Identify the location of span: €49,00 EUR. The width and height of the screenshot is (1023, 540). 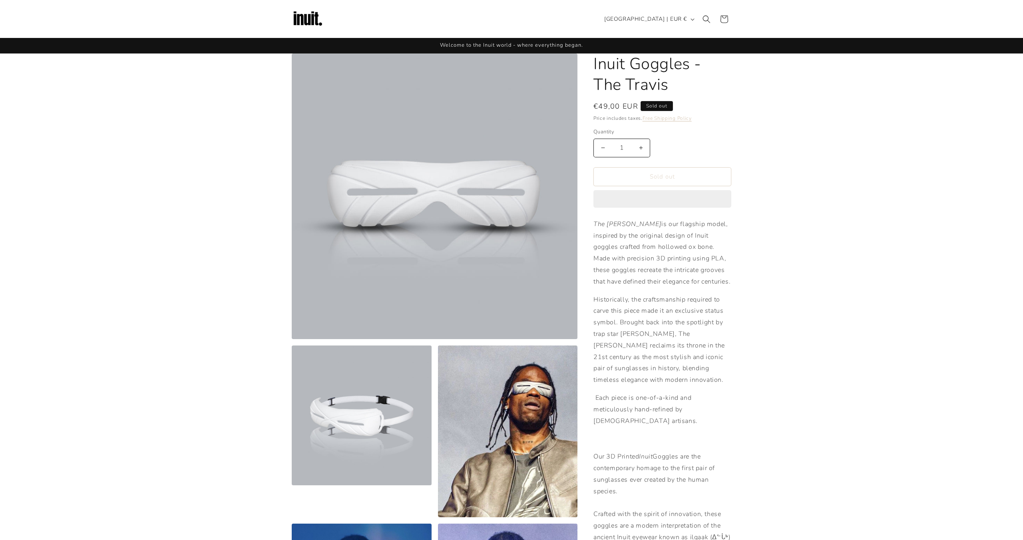
(616, 106).